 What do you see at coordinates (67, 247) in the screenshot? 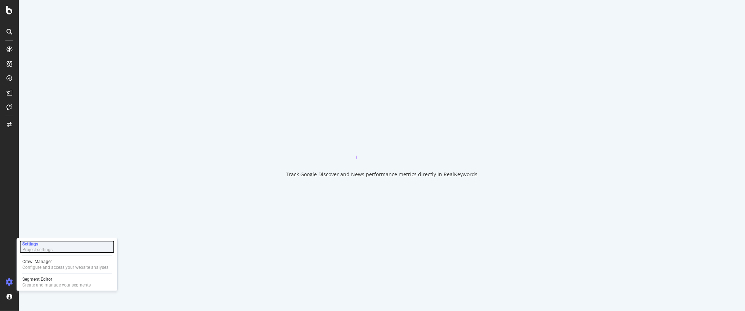
I see `a: SettingsProject settings` at bounding box center [67, 247].